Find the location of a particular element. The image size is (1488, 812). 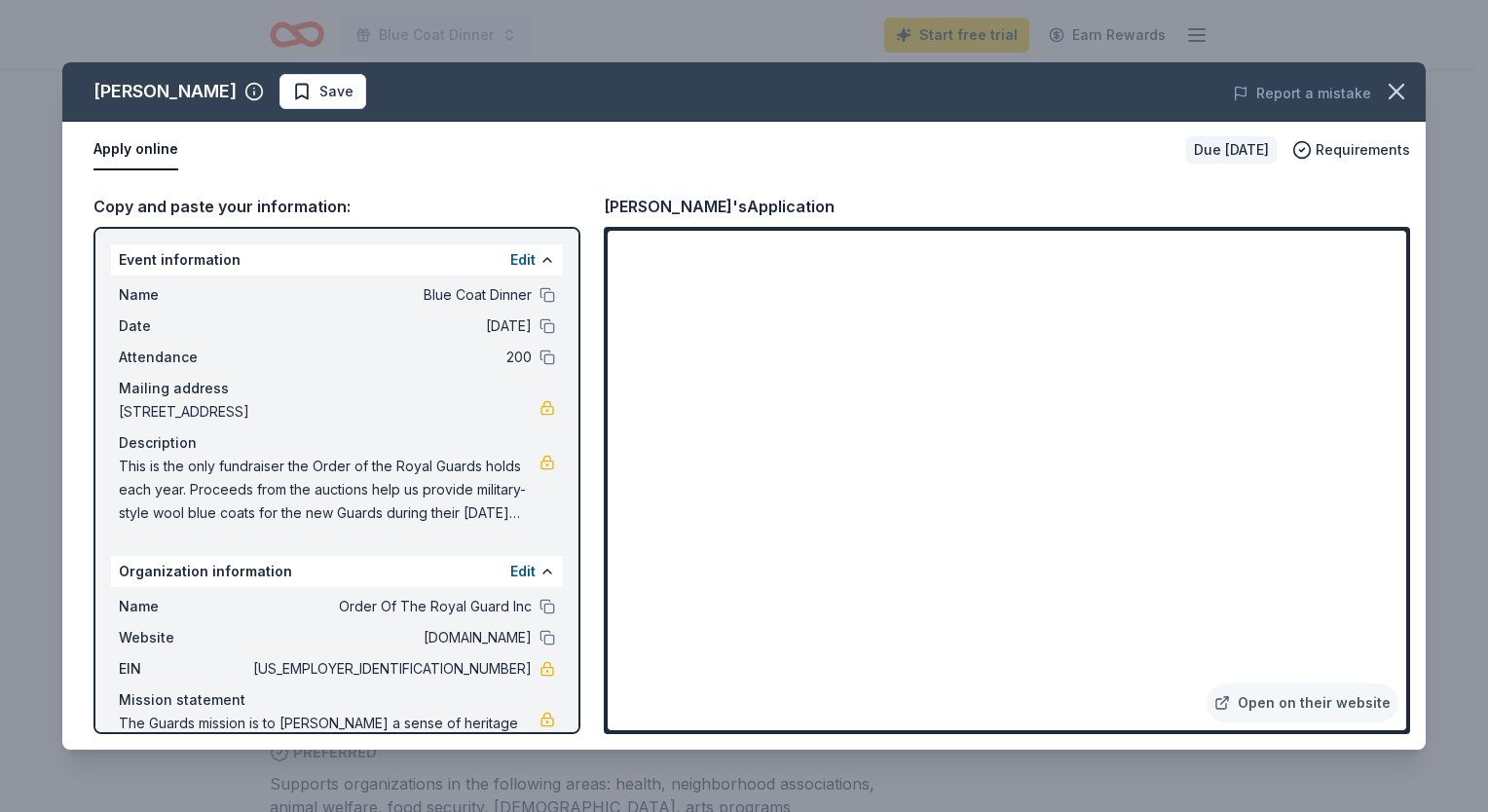

span: Requirements is located at coordinates (1362, 150).